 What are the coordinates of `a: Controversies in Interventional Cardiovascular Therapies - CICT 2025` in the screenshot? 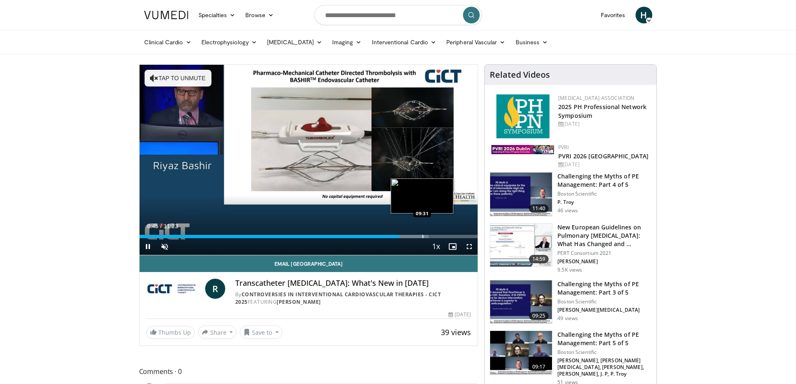 It's located at (338, 298).